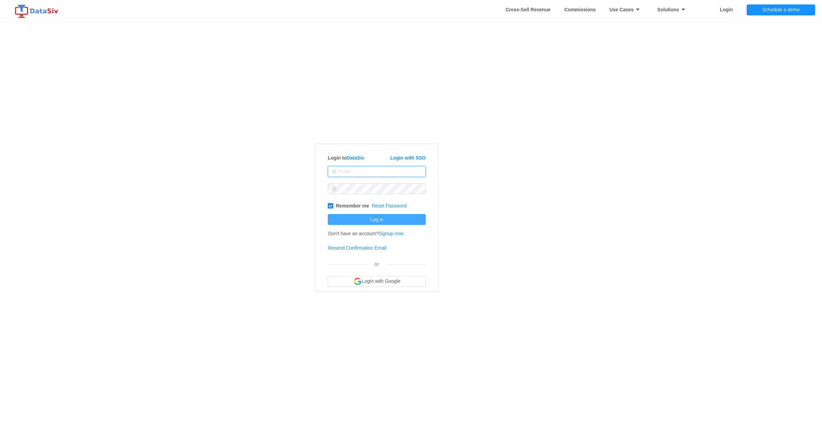 Image resolution: width=822 pixels, height=441 pixels. Describe the element at coordinates (357, 248) in the screenshot. I see `a: Resend Confirmation Email` at that location.